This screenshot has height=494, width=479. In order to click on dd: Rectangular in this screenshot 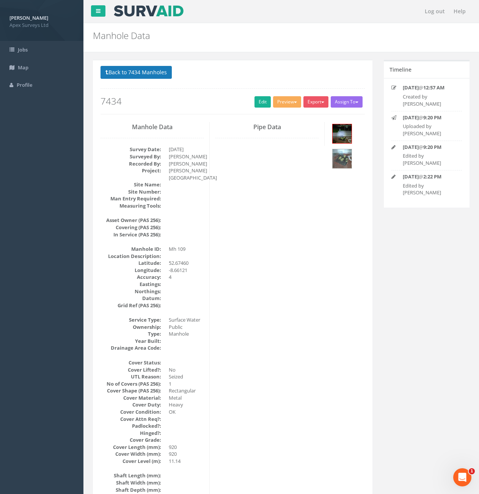, I will do `click(186, 391)`.